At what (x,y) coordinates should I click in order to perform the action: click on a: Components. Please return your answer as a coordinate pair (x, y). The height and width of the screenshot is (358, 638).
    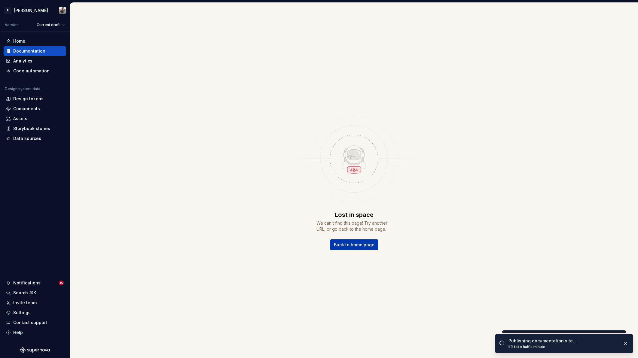
    Looking at the image, I should click on (35, 109).